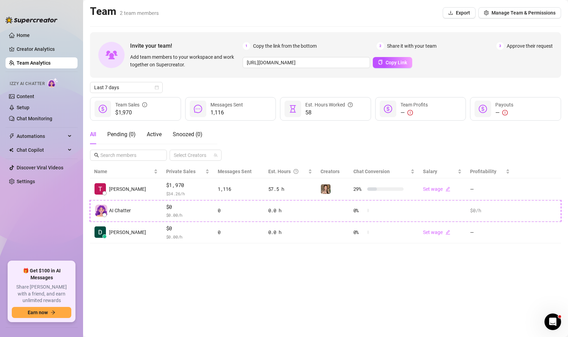 Image resolution: width=568 pixels, height=337 pixels. What do you see at coordinates (31, 20) in the screenshot?
I see `img: logo-BBDzfeDw.svg` at bounding box center [31, 20].